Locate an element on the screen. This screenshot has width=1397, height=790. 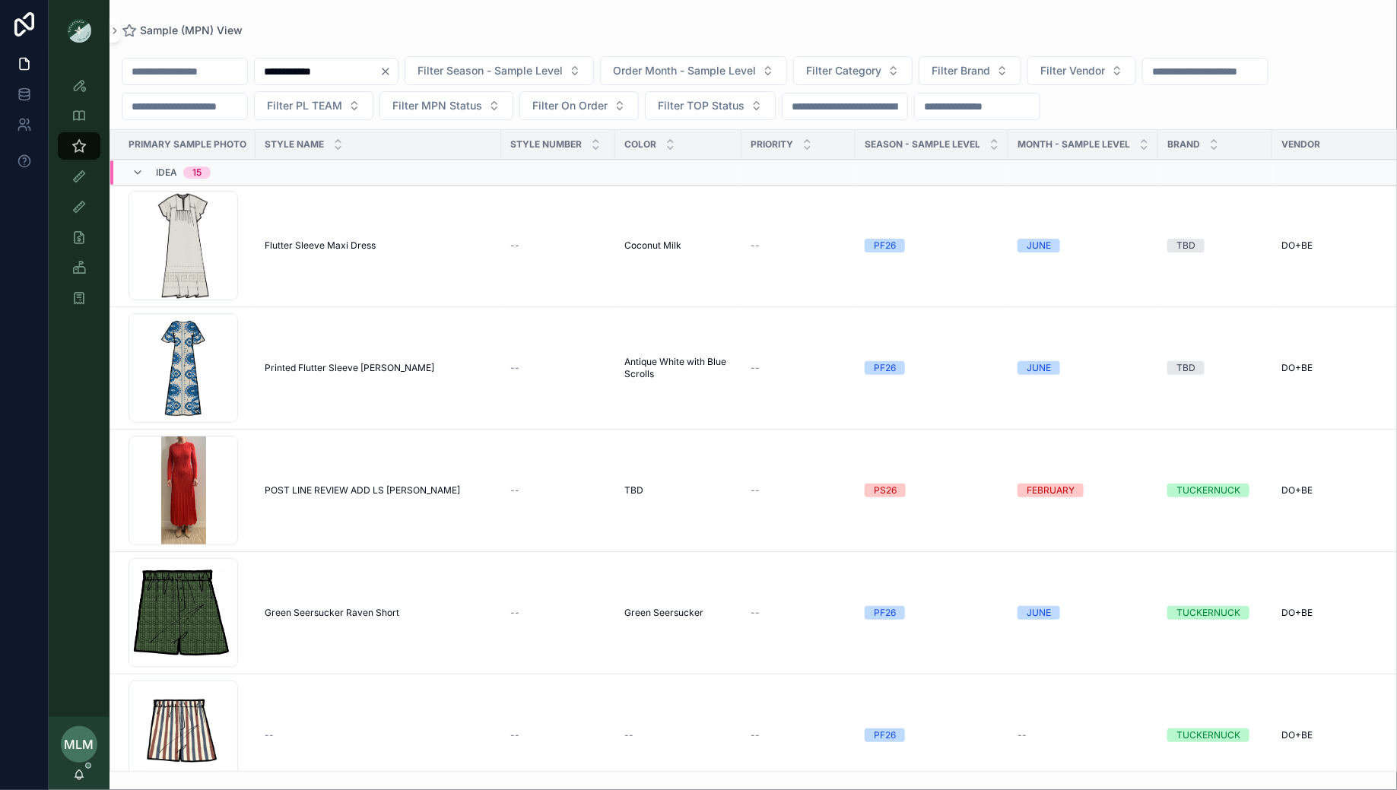
span: Filter Brand is located at coordinates (961, 71).